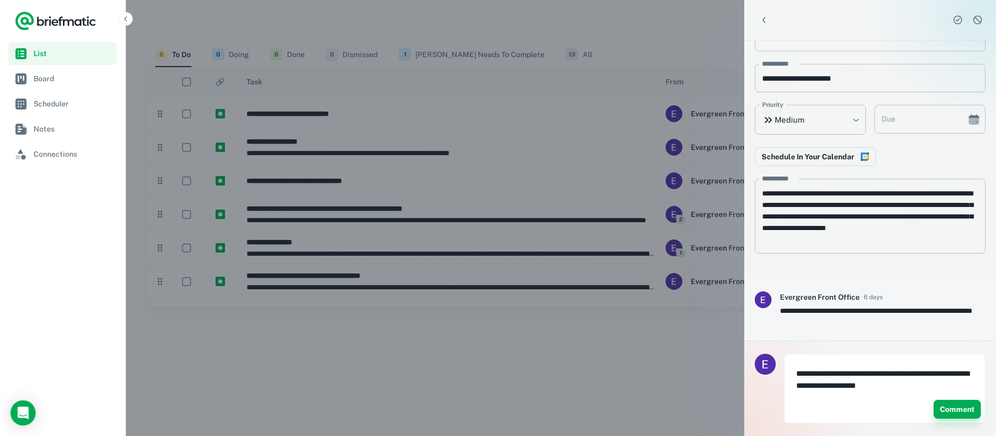  Describe the element at coordinates (974, 120) in the screenshot. I see `button: Choose date` at that location.